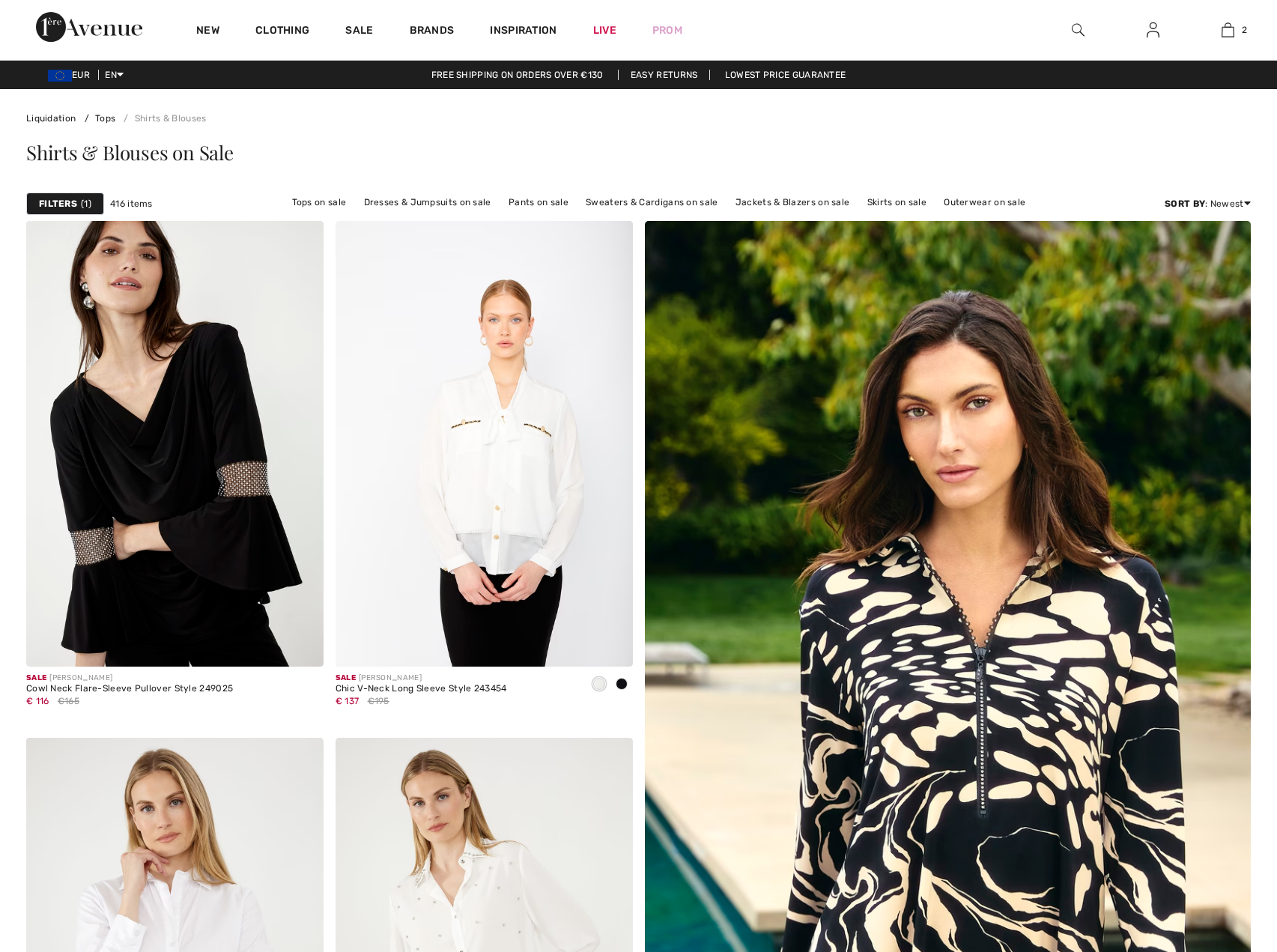 This screenshot has height=952, width=1277. Describe the element at coordinates (1078, 30) in the screenshot. I see `img: search the website` at that location.